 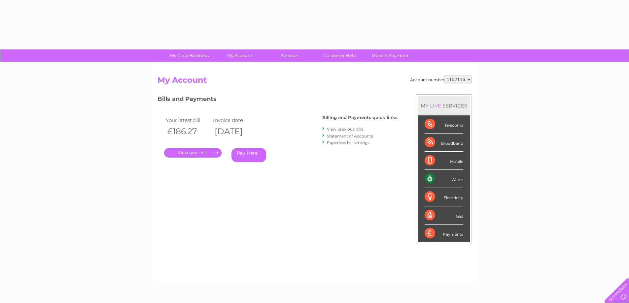 What do you see at coordinates (348, 143) in the screenshot?
I see `a: Paperless bill settings` at bounding box center [348, 143].